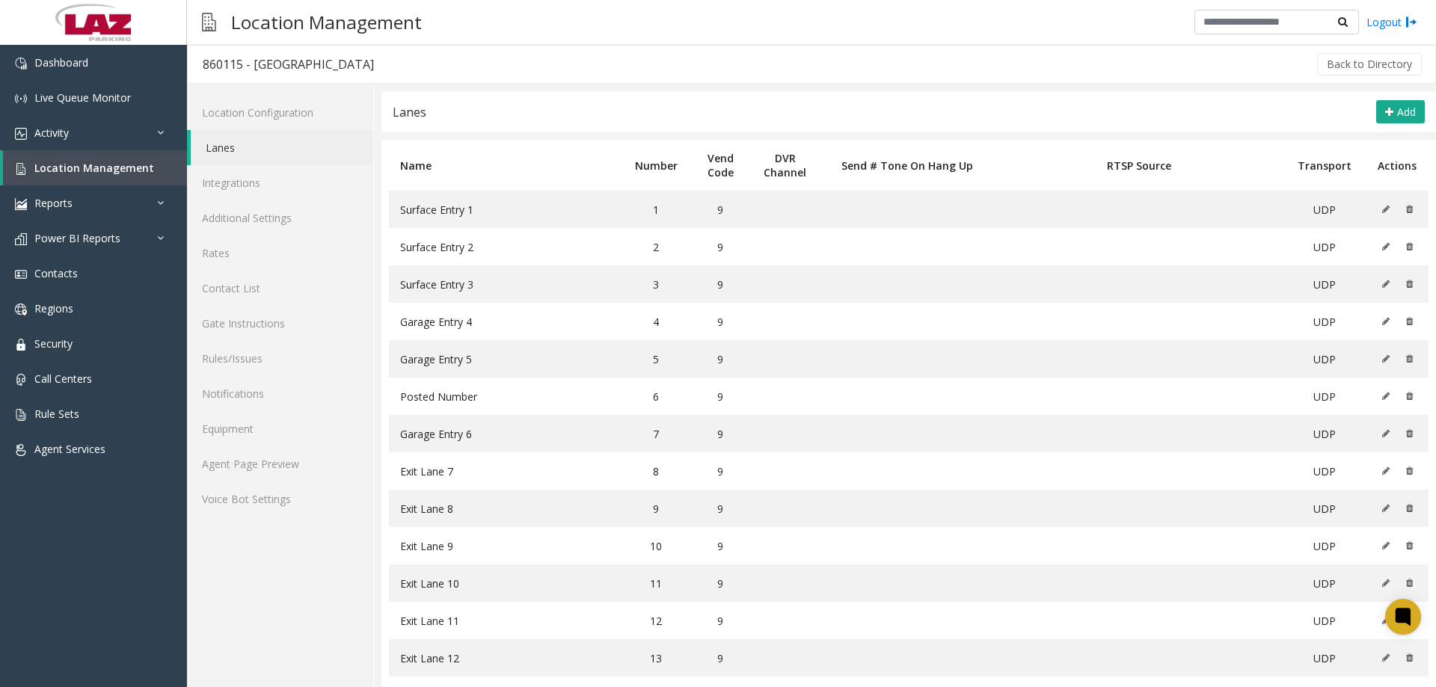 The width and height of the screenshot is (1436, 687). Describe the element at coordinates (280, 429) in the screenshot. I see `a: Equipment` at that location.